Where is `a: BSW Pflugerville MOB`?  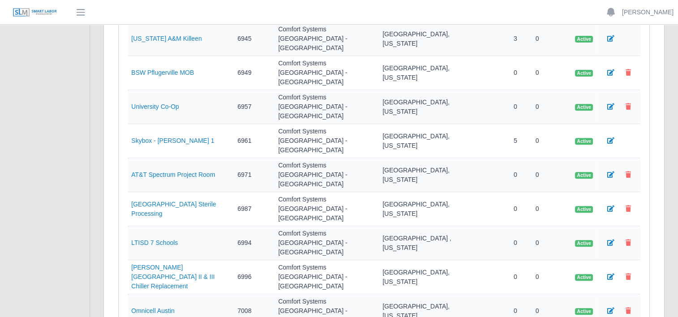 a: BSW Pflugerville MOB is located at coordinates (163, 73).